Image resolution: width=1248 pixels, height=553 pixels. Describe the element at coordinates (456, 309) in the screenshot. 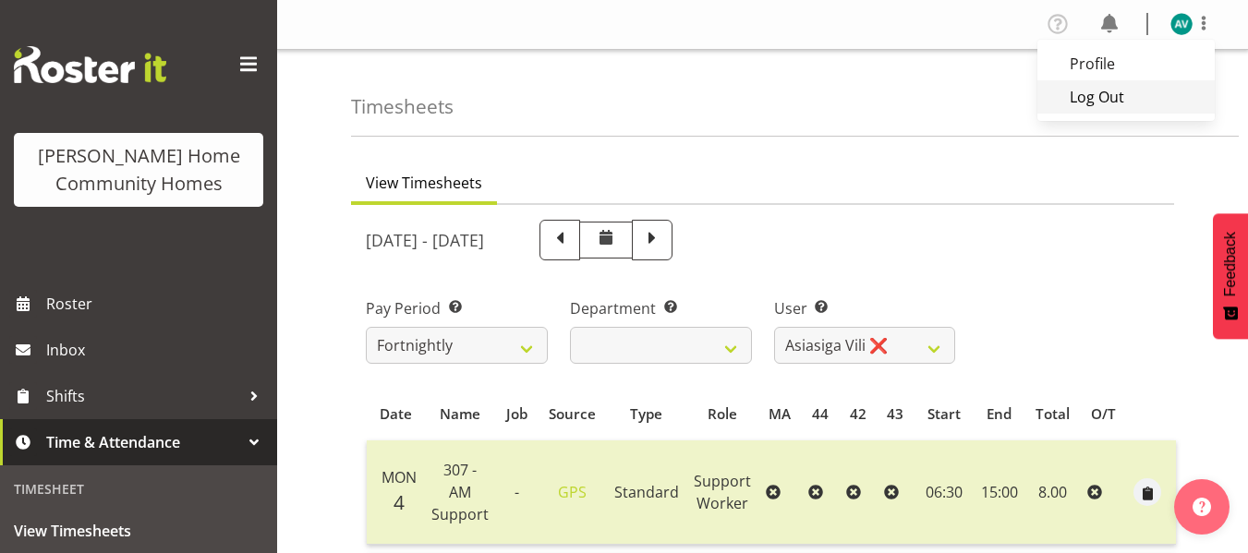

I see `label: Pay Period` at that location.